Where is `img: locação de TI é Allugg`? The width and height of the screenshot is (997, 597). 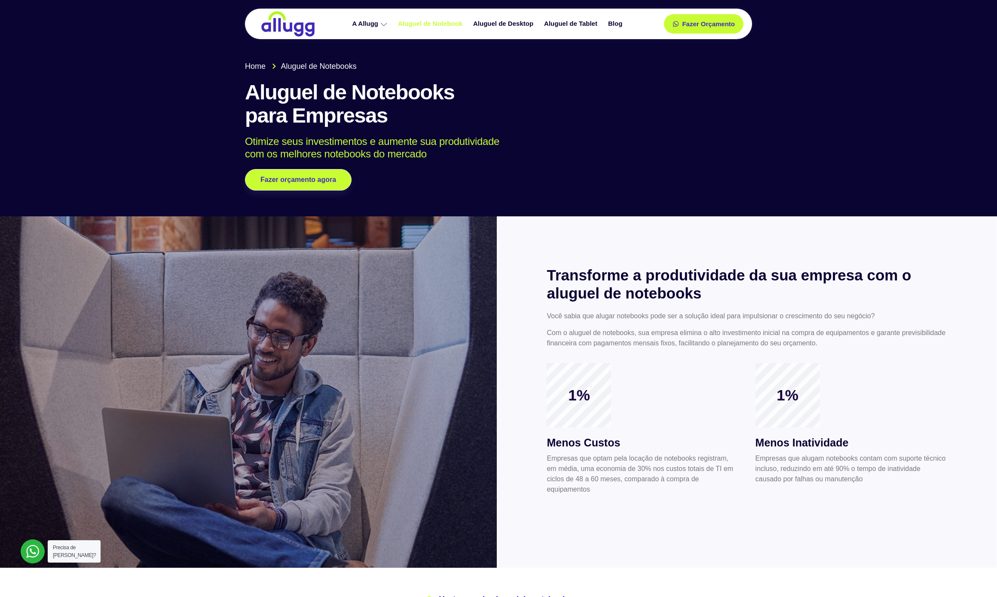
img: locação de TI é Allugg is located at coordinates (288, 24).